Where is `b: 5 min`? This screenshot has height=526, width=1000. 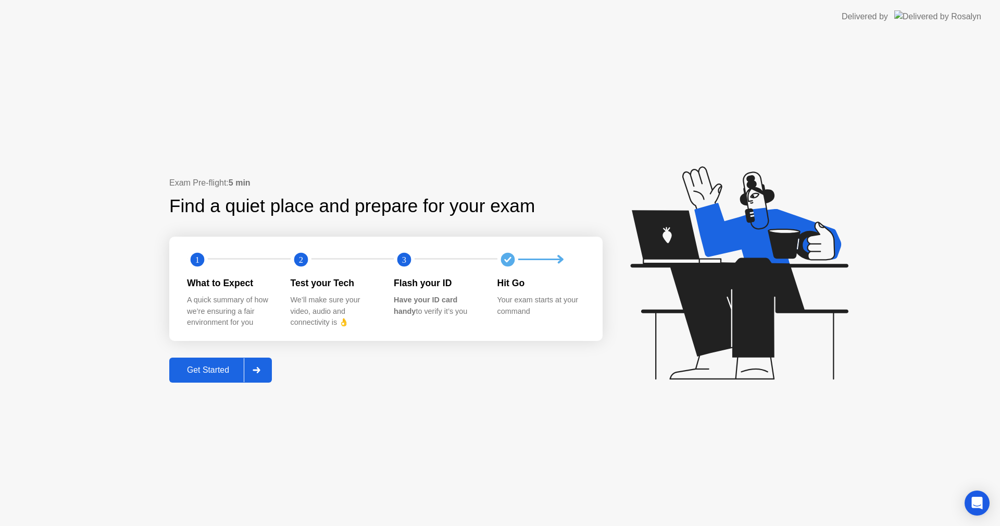 b: 5 min is located at coordinates (240, 182).